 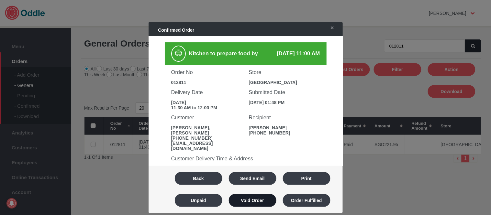 I want to click on img: cooking.png, so click(x=178, y=53).